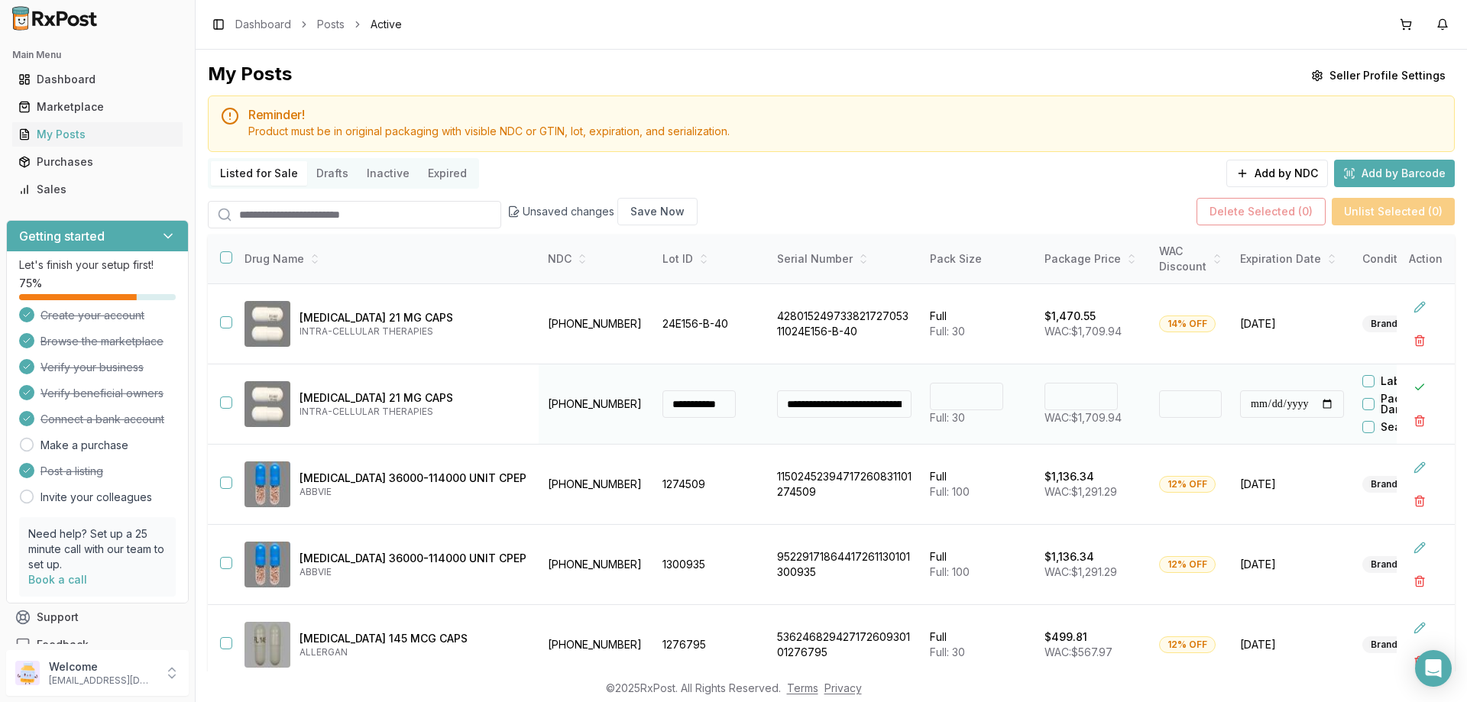  What do you see at coordinates (55, 18) in the screenshot?
I see `img: RxPost Logo` at bounding box center [55, 18].